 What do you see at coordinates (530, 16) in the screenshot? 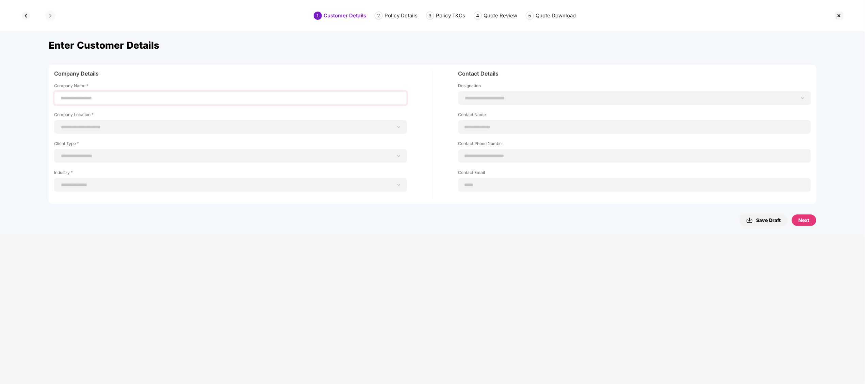
I see `div: 5` at bounding box center [530, 16].